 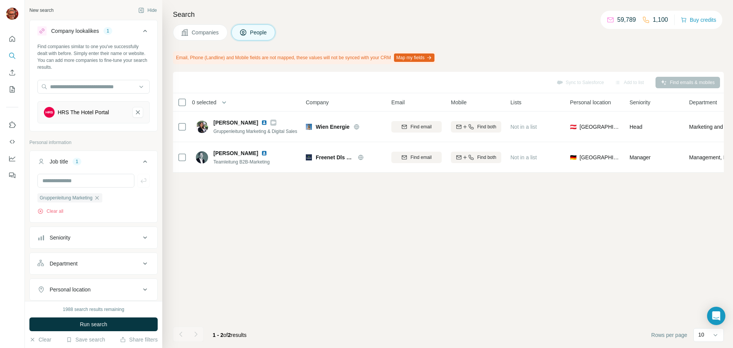 What do you see at coordinates (333, 127) in the screenshot?
I see `span: Wien Energie` at bounding box center [333, 127].